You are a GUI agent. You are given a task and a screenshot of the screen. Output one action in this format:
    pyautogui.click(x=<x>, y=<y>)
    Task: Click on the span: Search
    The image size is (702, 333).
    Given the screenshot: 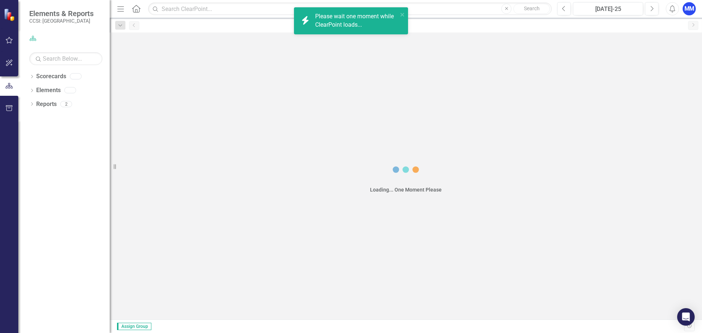 What is the action you would take?
    pyautogui.click(x=532, y=8)
    